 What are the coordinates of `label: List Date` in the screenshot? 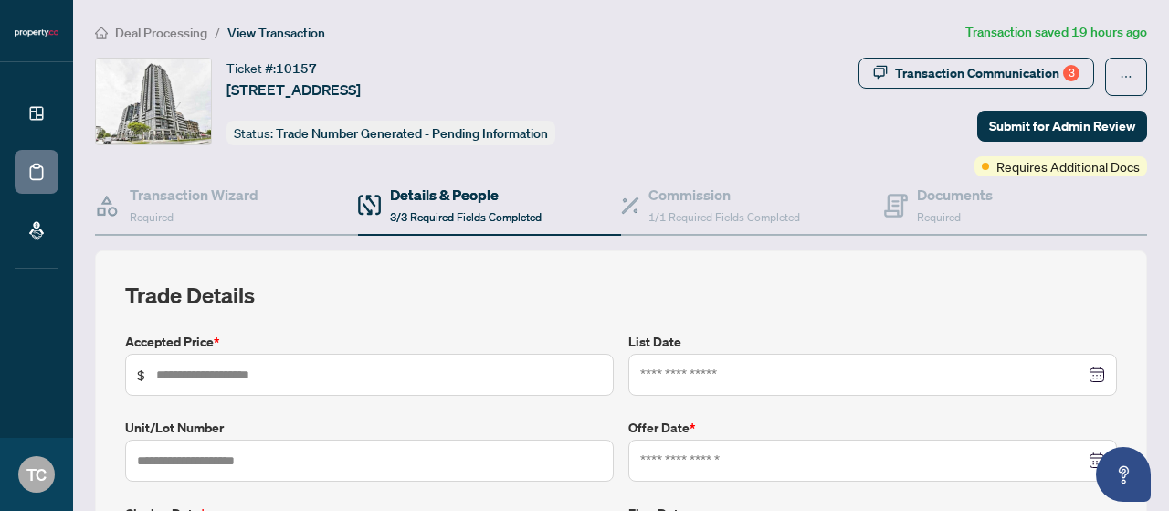 It's located at (872, 342).